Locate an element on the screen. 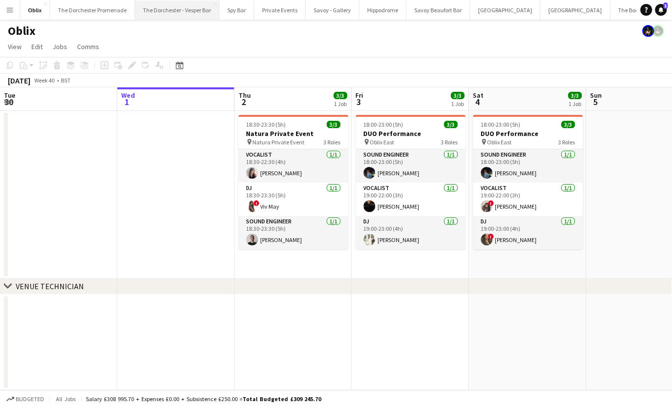 The width and height of the screenshot is (672, 407). a: Jobs is located at coordinates (60, 47).